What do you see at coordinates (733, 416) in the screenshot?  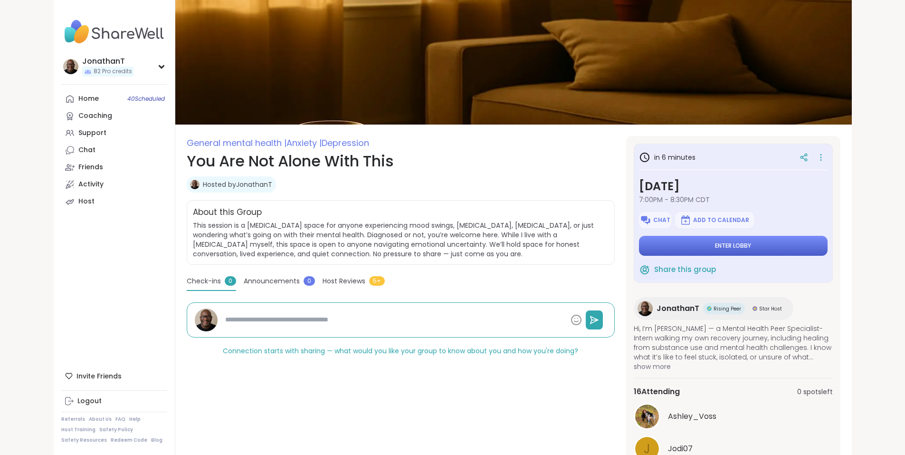 I see `a: Ashley_VossAshley_Voss` at bounding box center [733, 416].